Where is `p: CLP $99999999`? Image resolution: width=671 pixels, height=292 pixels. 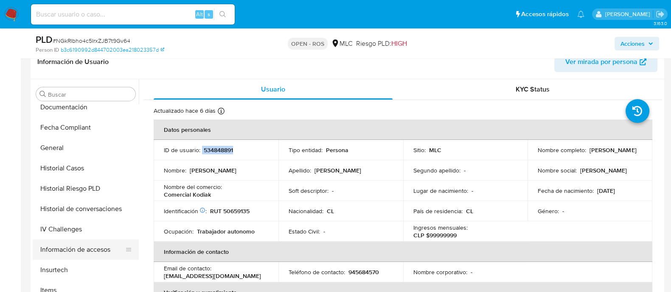 p: CLP $99999999 is located at coordinates (435, 236).